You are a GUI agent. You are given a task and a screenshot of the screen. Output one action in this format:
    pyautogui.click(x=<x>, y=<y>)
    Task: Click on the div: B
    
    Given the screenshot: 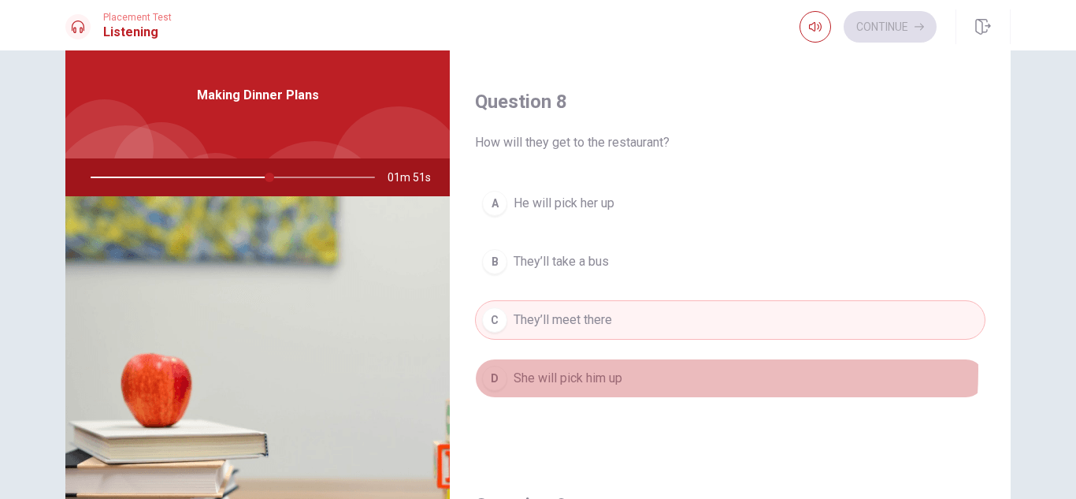 What is the action you would take?
    pyautogui.click(x=495, y=261)
    